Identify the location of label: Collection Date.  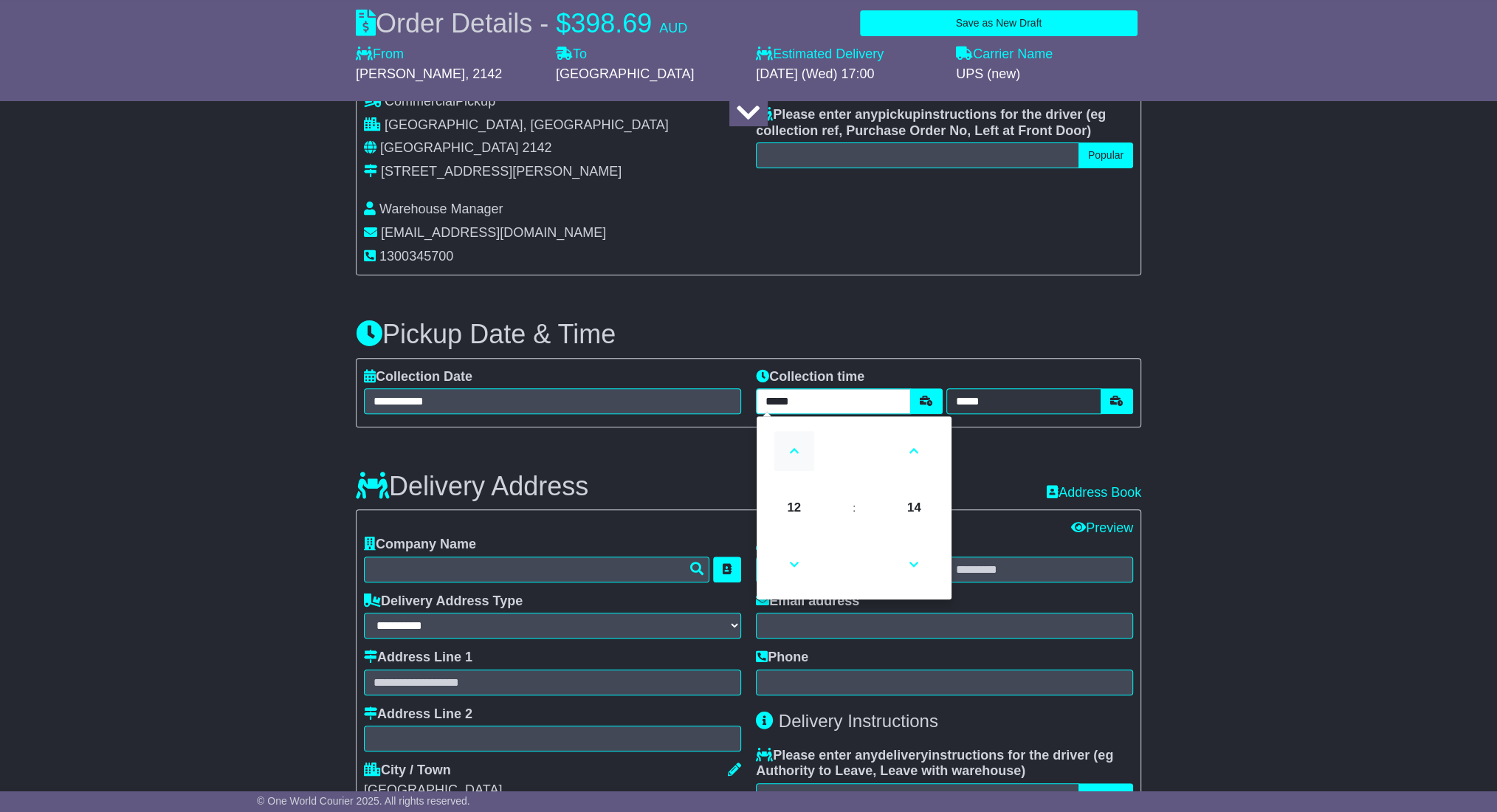
(418, 377).